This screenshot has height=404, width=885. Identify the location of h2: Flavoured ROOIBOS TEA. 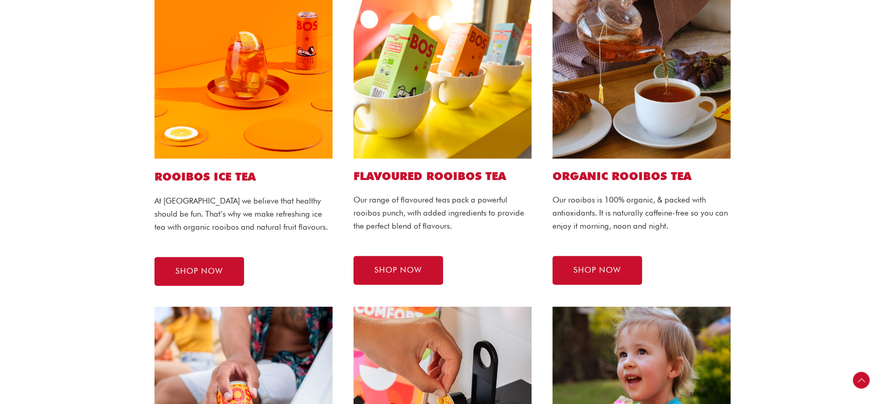
(442, 176).